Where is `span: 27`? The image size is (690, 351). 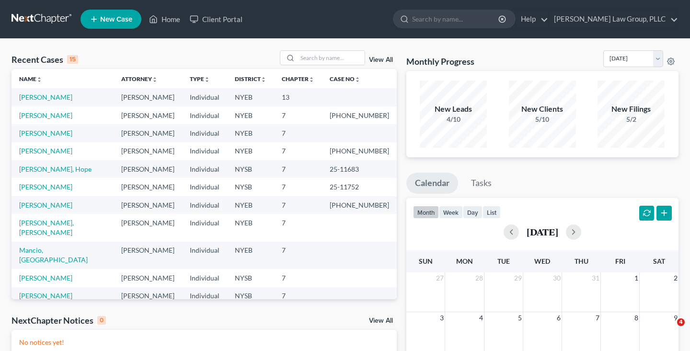
span: 27 is located at coordinates (440, 278).